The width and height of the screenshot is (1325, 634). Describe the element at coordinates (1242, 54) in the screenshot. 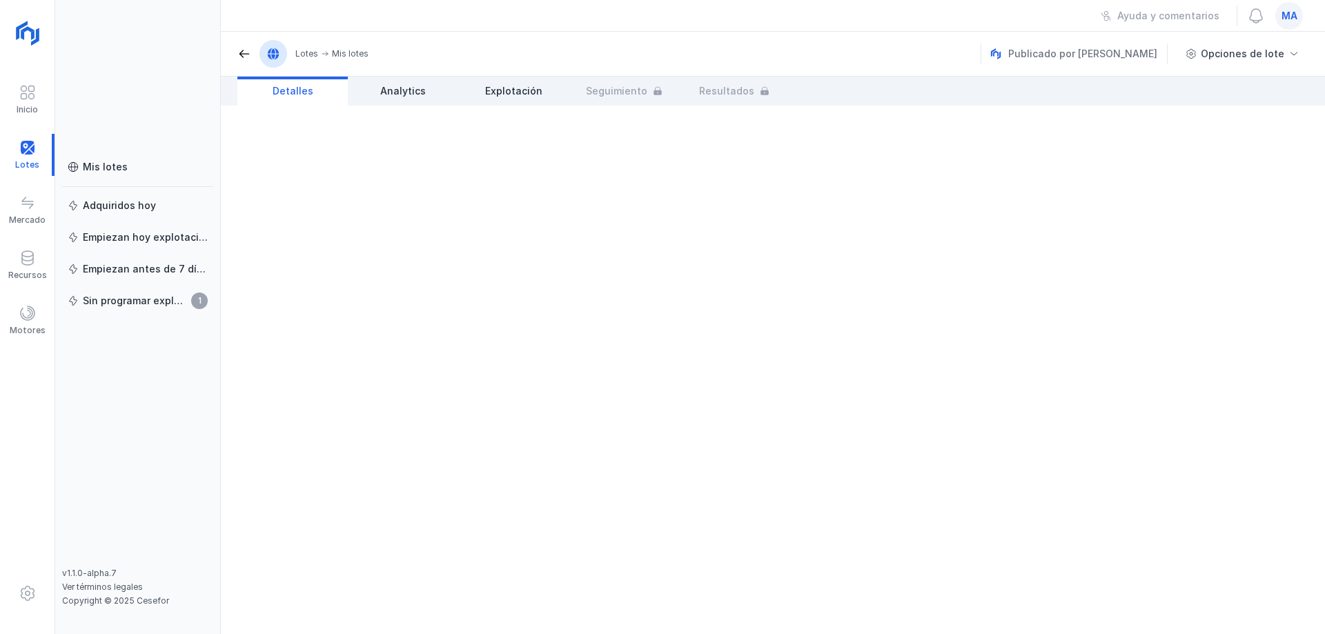

I see `div: Opciones de lote` at that location.